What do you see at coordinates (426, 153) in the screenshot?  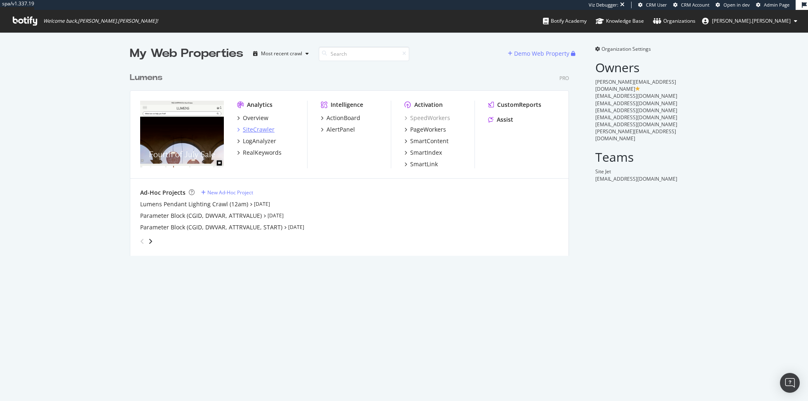 I see `div: SmartIndex` at bounding box center [426, 153].